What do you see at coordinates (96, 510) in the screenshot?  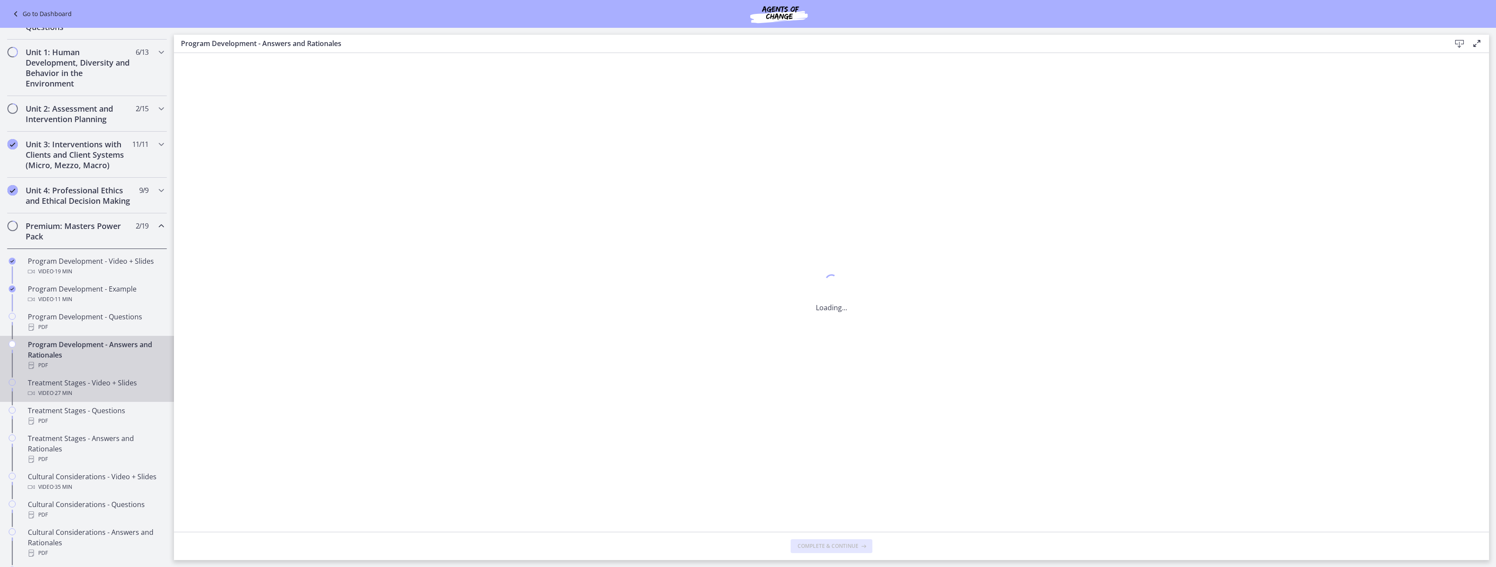 I see `div: Cultural Considerations - Questions` at bounding box center [96, 510].